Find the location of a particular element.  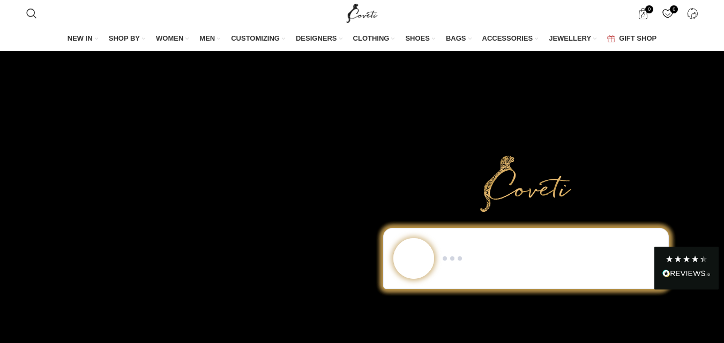

div: REVIEWS.io is located at coordinates (686, 274).